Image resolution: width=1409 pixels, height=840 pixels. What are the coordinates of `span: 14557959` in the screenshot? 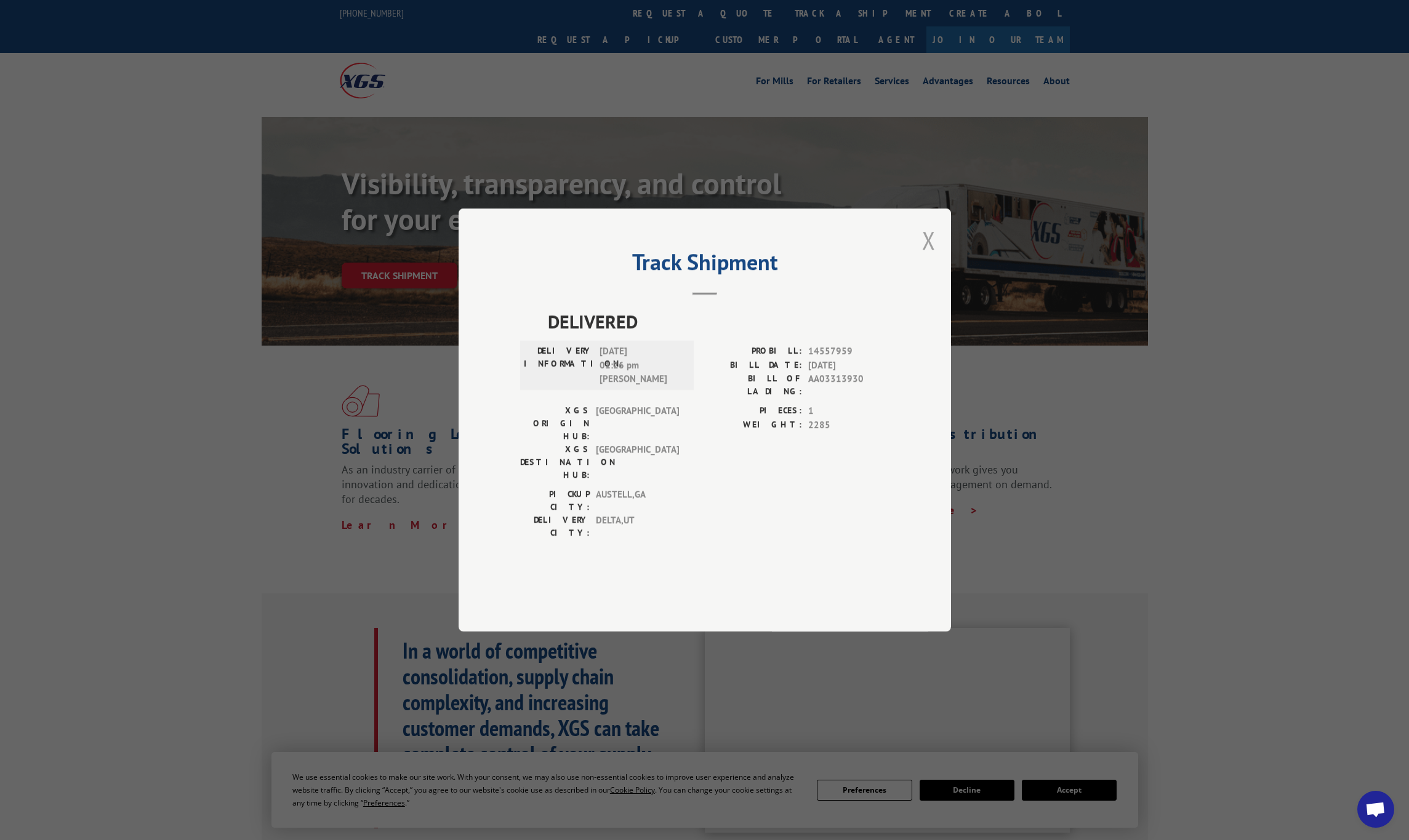 It's located at (848, 351).